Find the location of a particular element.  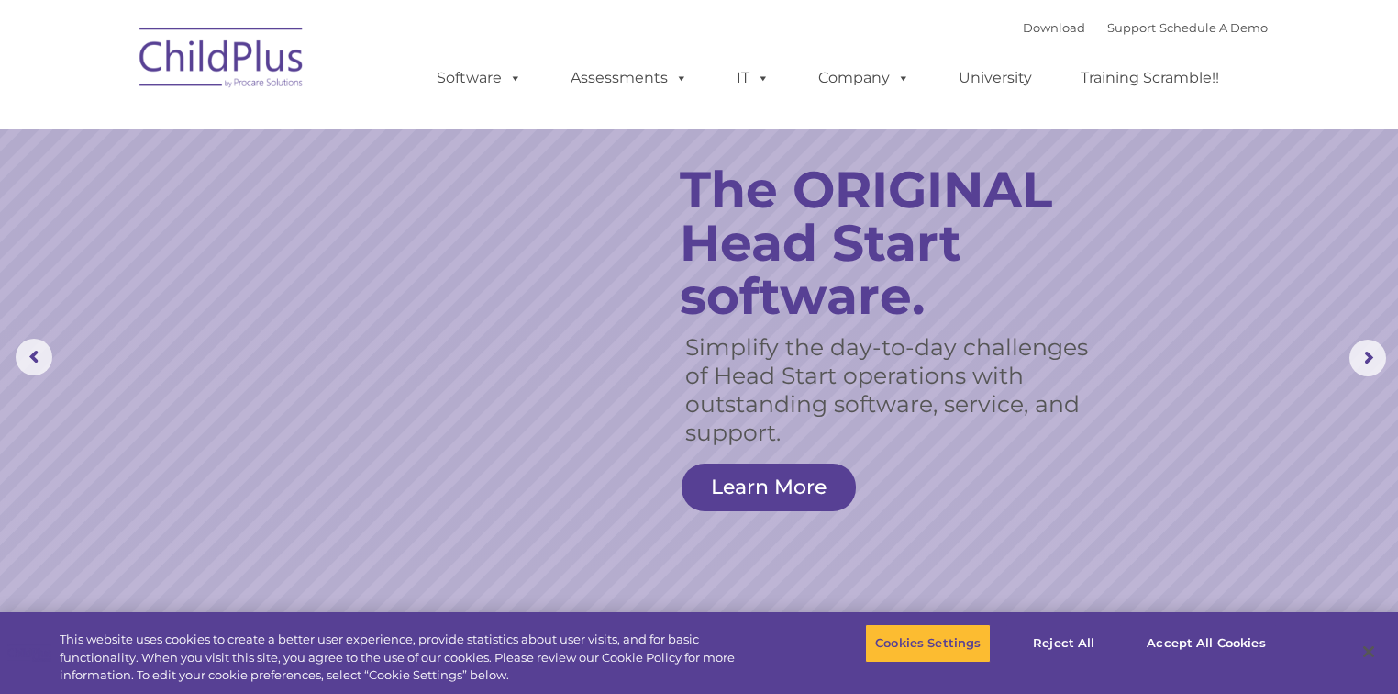

rs-layer: The ORIGINAL Head Start software. is located at coordinates (898, 243).